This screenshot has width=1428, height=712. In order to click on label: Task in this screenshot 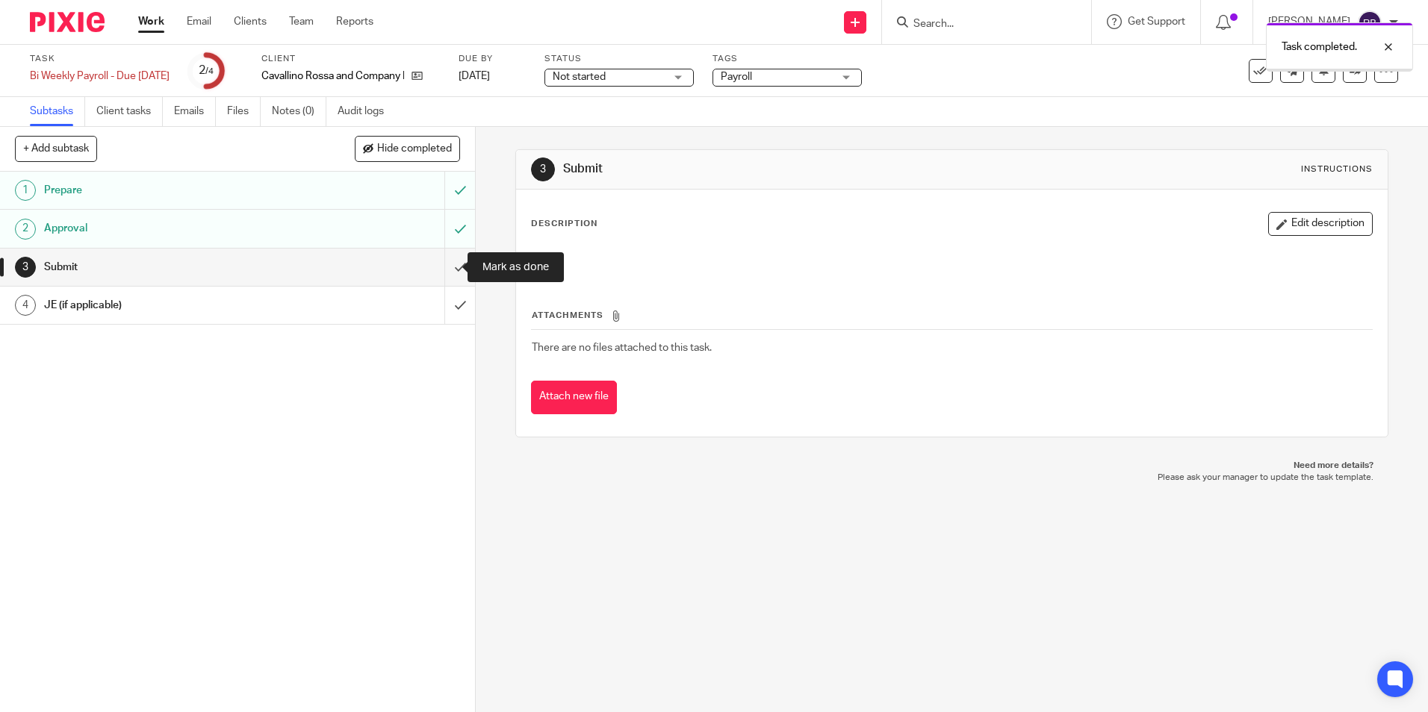, I will do `click(99, 59)`.